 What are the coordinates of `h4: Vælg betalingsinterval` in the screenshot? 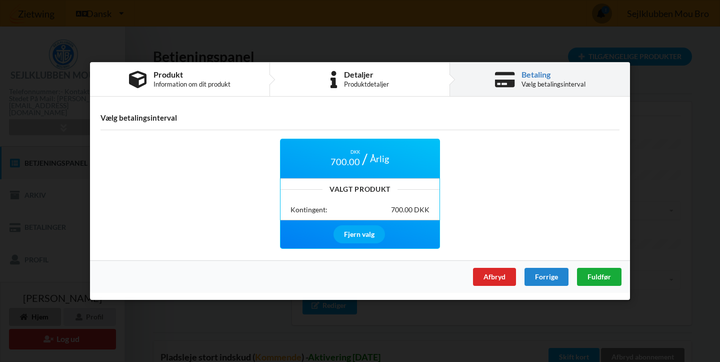 It's located at (360, 118).